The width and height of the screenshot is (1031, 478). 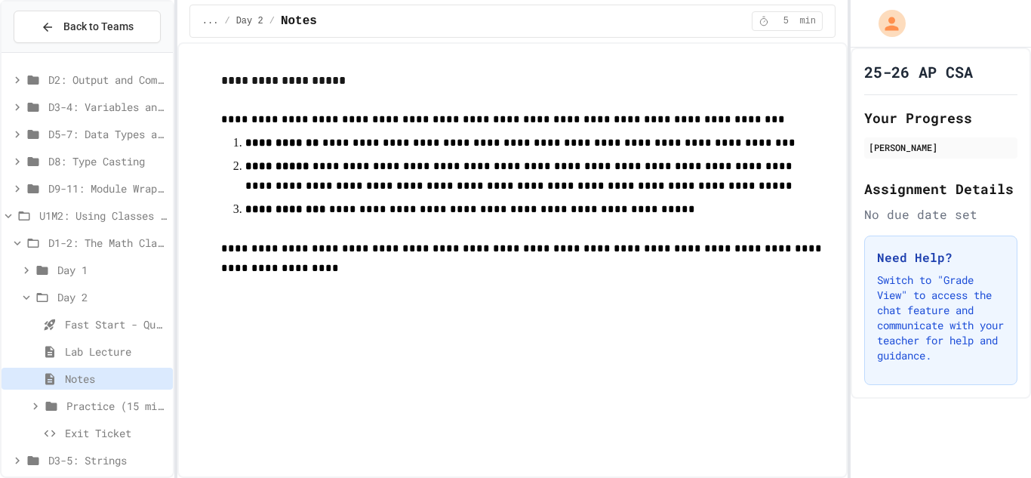 I want to click on span: D2: Output and Compiling Code, so click(x=107, y=79).